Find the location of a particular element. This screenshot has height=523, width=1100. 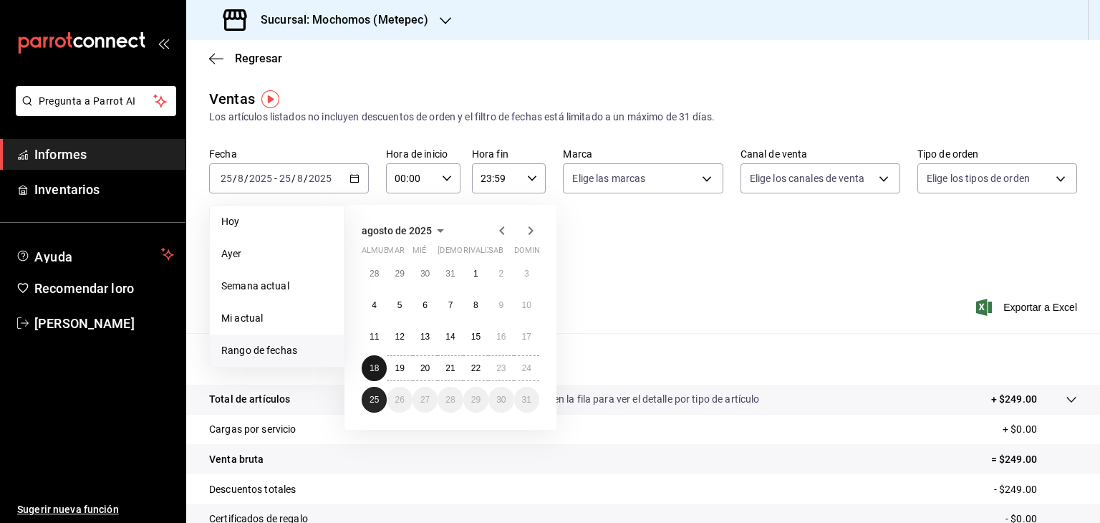

button: 19 de agosto de 2025 is located at coordinates (399, 368).